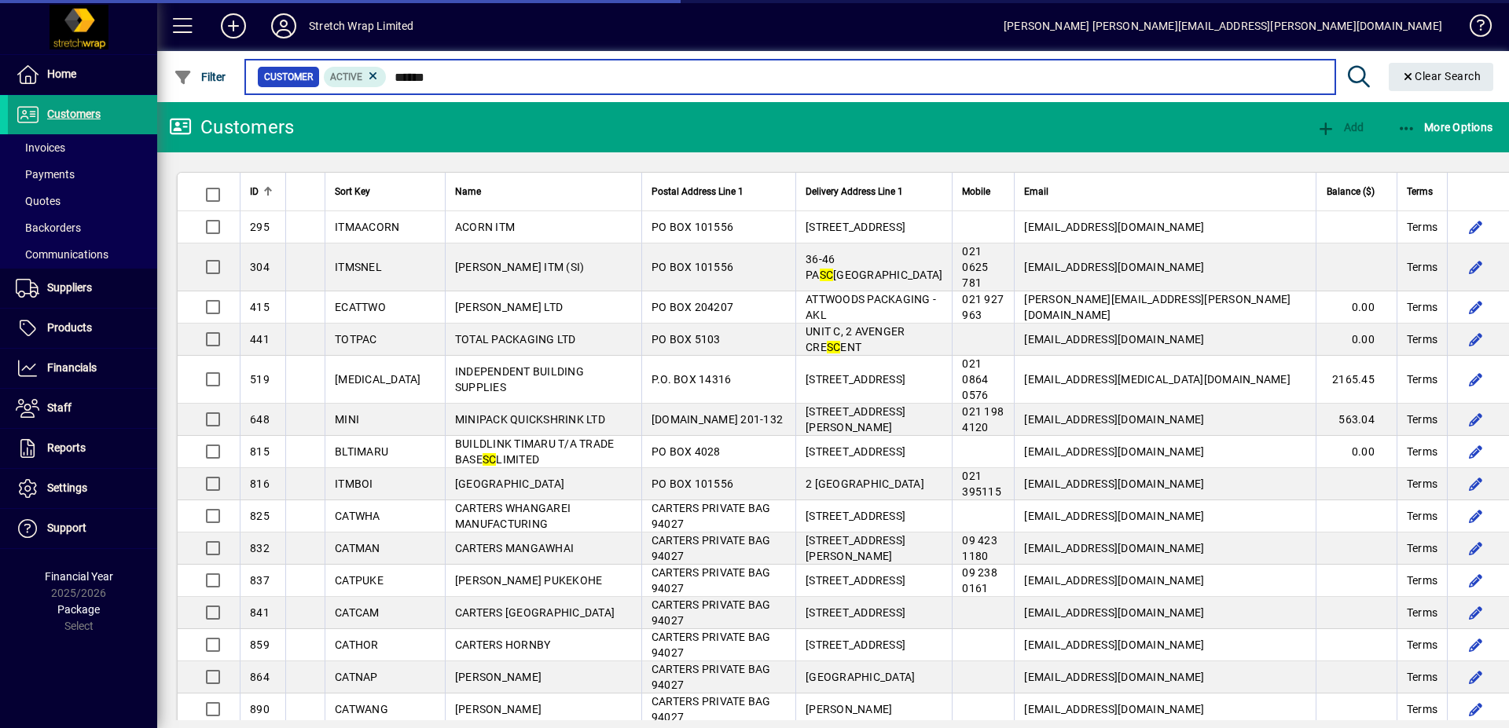 This screenshot has height=728, width=1509. What do you see at coordinates (83, 328) in the screenshot?
I see `a: Products` at bounding box center [83, 328].